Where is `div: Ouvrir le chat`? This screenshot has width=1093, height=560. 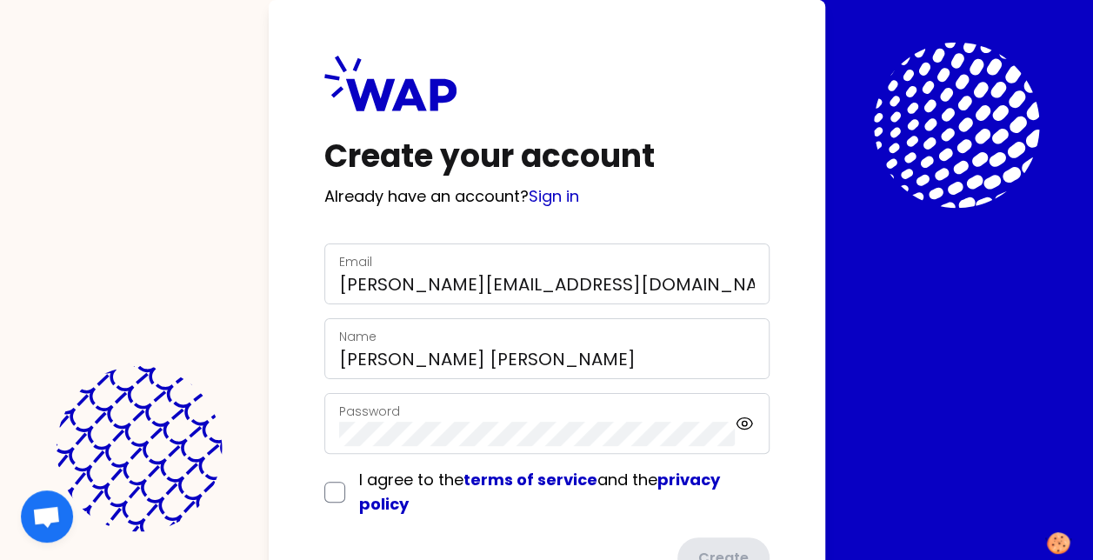 div: Ouvrir le chat is located at coordinates (47, 516).